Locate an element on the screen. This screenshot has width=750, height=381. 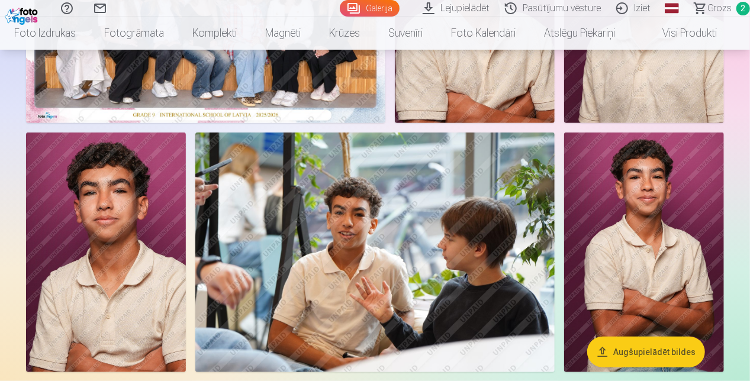
a: Fotogrāmata is located at coordinates (134, 33).